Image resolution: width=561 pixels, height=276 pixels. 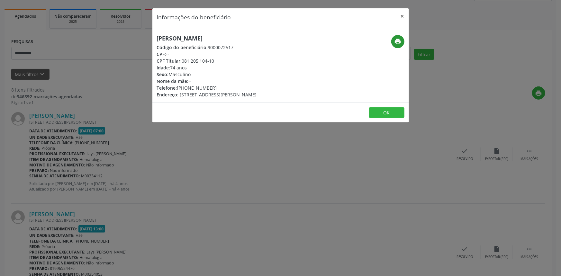 What do you see at coordinates (169, 61) in the screenshot?
I see `span: CPF Titular:` at bounding box center [169, 61].